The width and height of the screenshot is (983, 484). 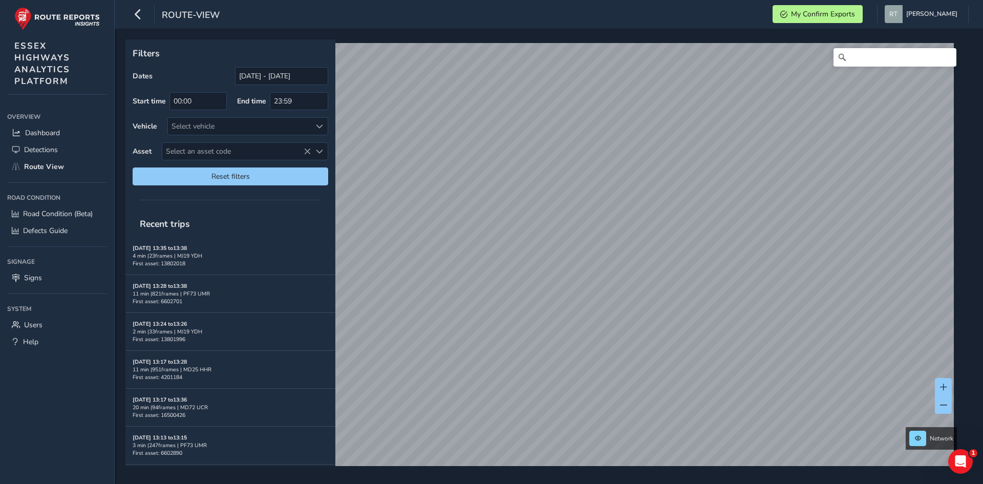 I want to click on div: Road Condition, so click(x=57, y=198).